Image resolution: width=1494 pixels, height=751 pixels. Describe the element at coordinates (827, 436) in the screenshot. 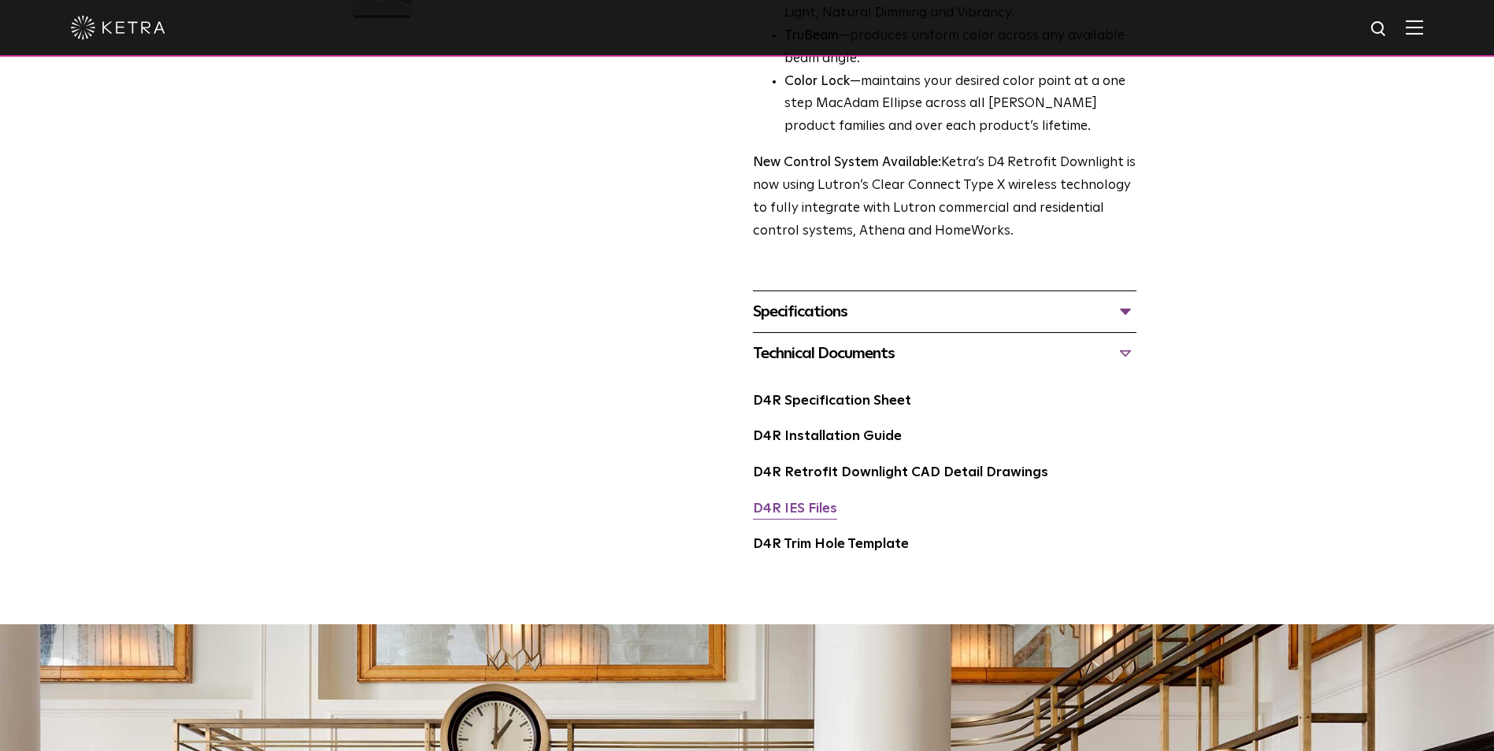

I see `a: D4R Installation Guide` at that location.